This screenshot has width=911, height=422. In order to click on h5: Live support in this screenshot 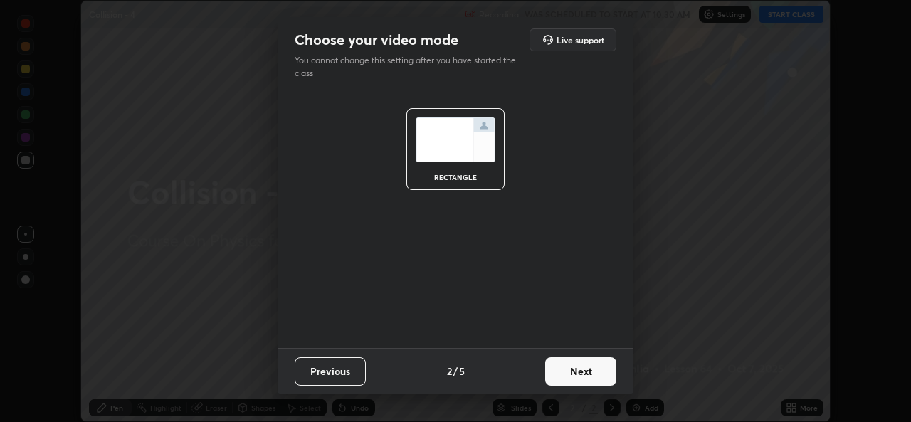, I will do `click(580, 40)`.